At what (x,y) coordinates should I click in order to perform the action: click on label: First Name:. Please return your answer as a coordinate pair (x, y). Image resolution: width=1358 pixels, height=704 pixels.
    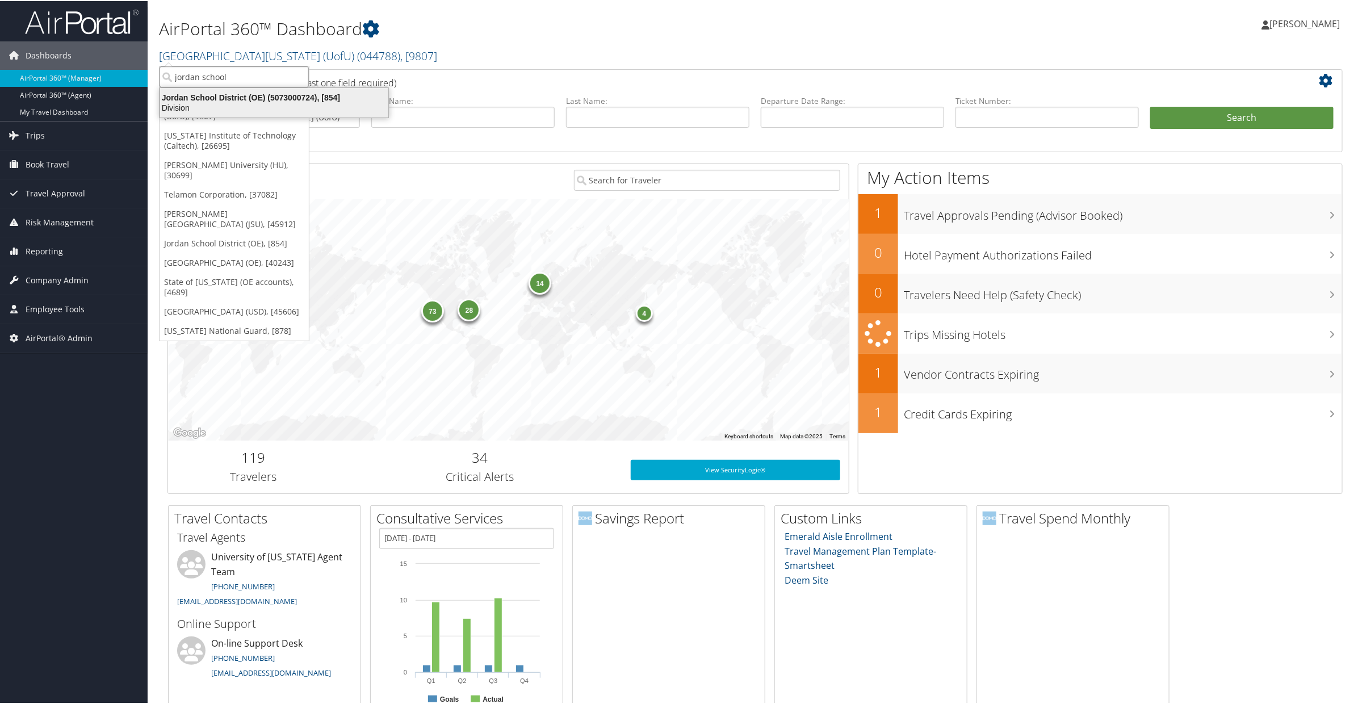
    Looking at the image, I should click on (463, 100).